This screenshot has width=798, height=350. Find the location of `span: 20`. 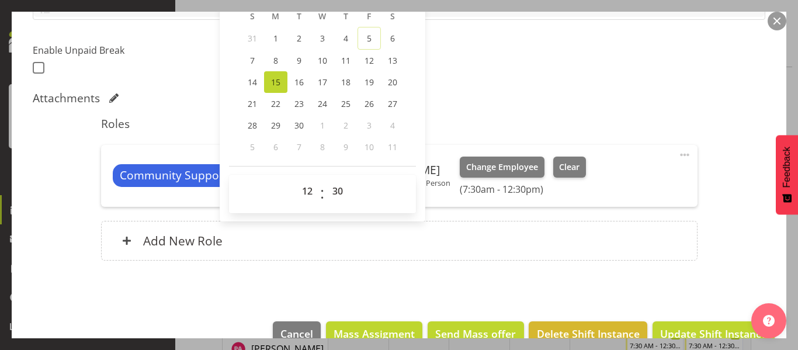

span: 20 is located at coordinates (393, 82).